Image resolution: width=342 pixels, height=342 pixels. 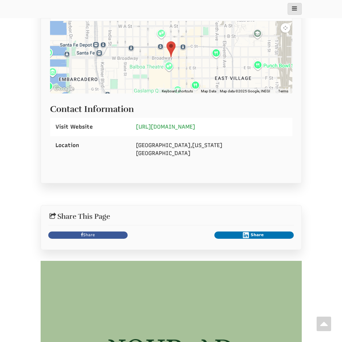 What do you see at coordinates (208, 91) in the screenshot?
I see `button: Map Data` at bounding box center [208, 91].